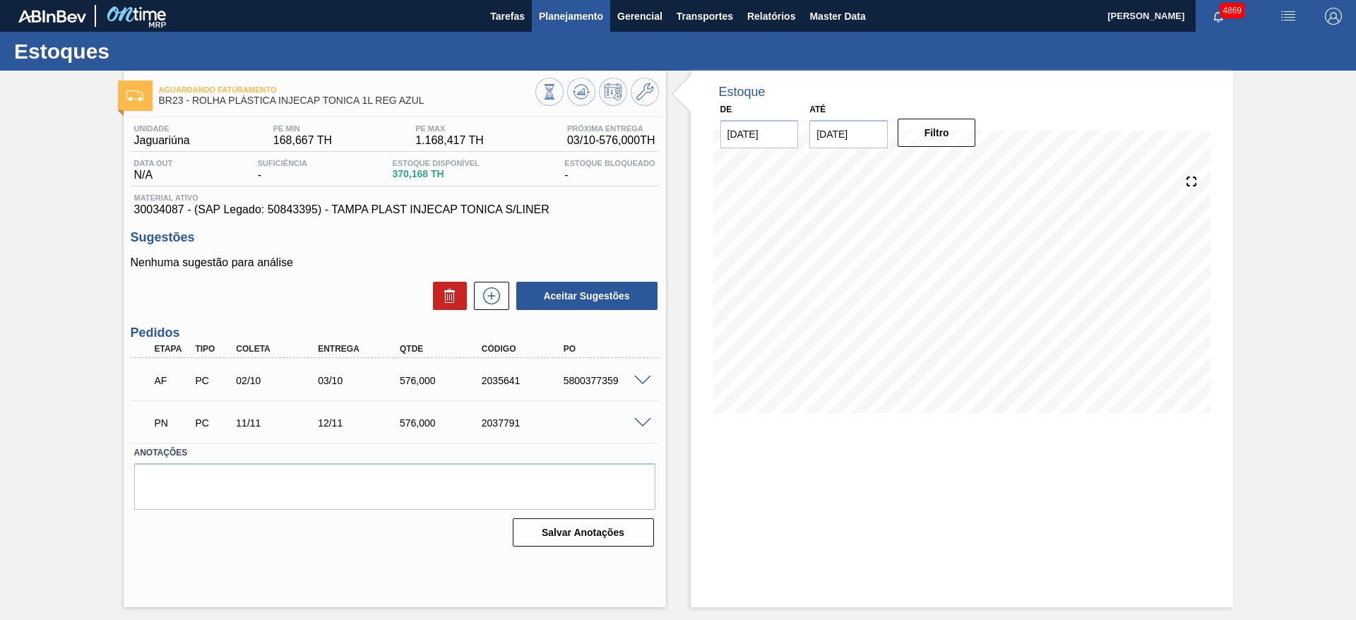 Image resolution: width=1356 pixels, height=620 pixels. Describe the element at coordinates (837, 16) in the screenshot. I see `span: Master Data` at that location.